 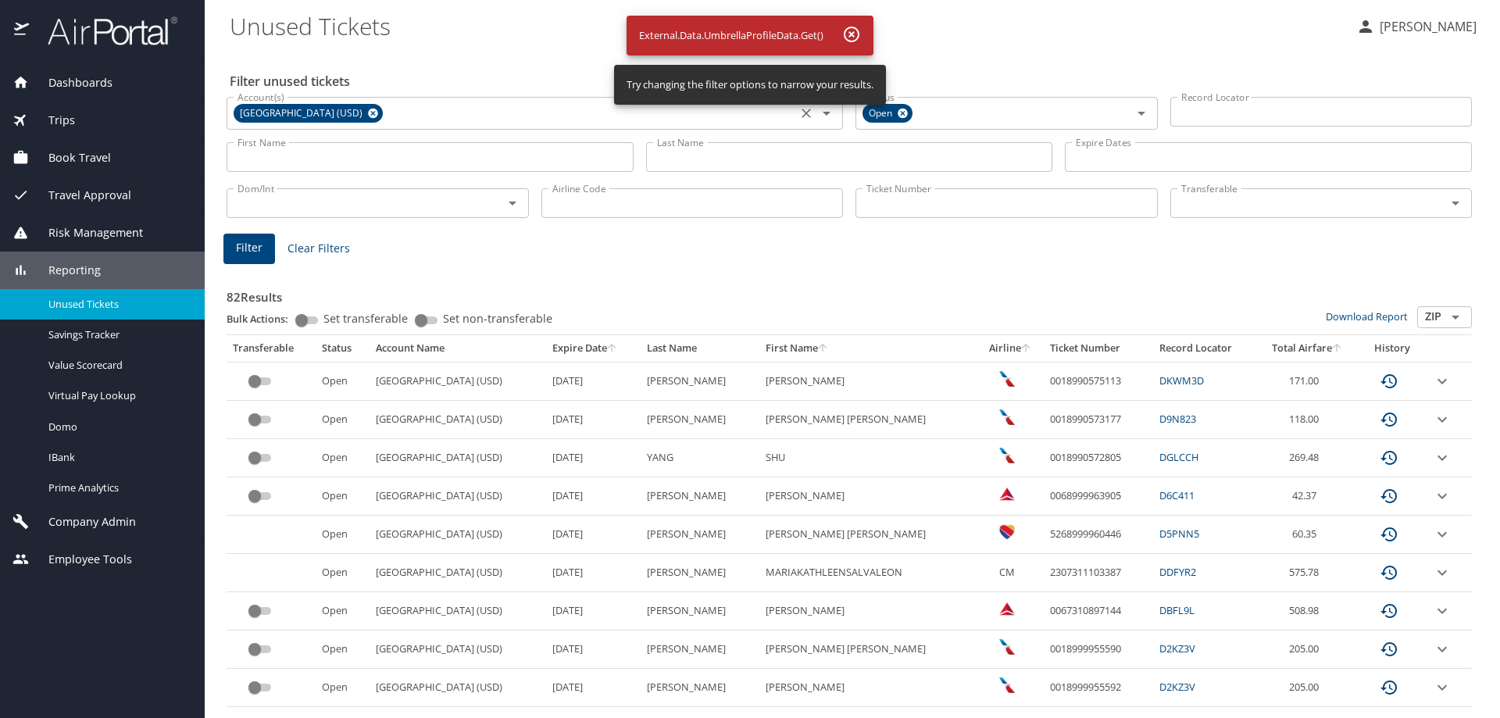 I want to click on span: Employee Tools, so click(x=80, y=560).